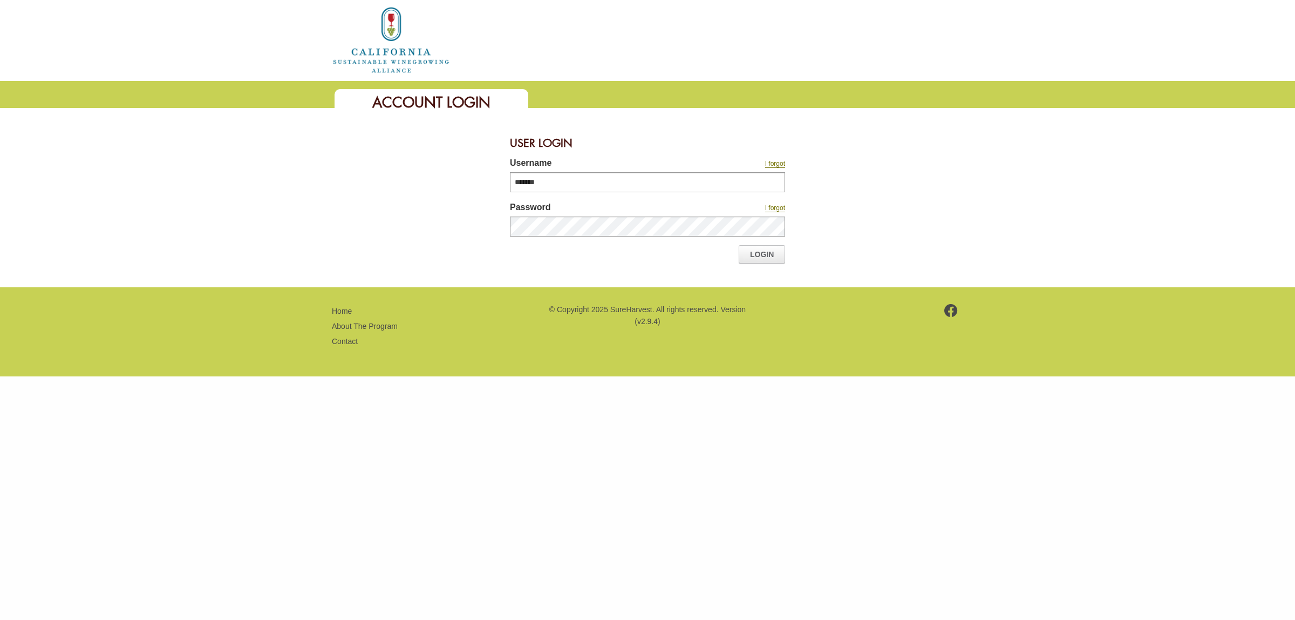 This screenshot has height=620, width=1295. I want to click on img: footer-facebook.png, so click(951, 310).